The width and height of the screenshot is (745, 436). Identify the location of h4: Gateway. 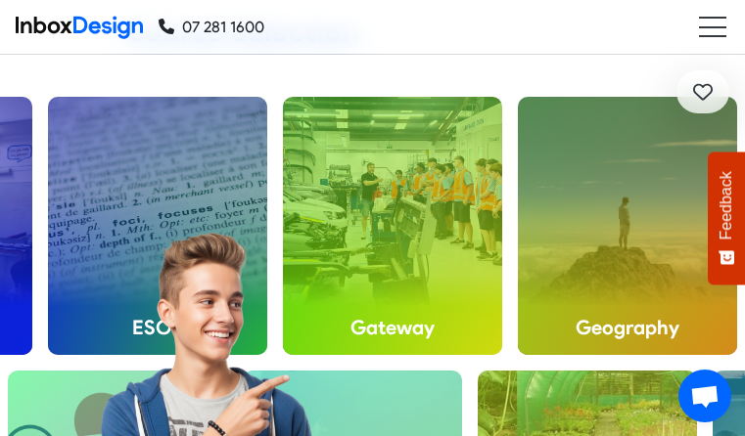
(392, 328).